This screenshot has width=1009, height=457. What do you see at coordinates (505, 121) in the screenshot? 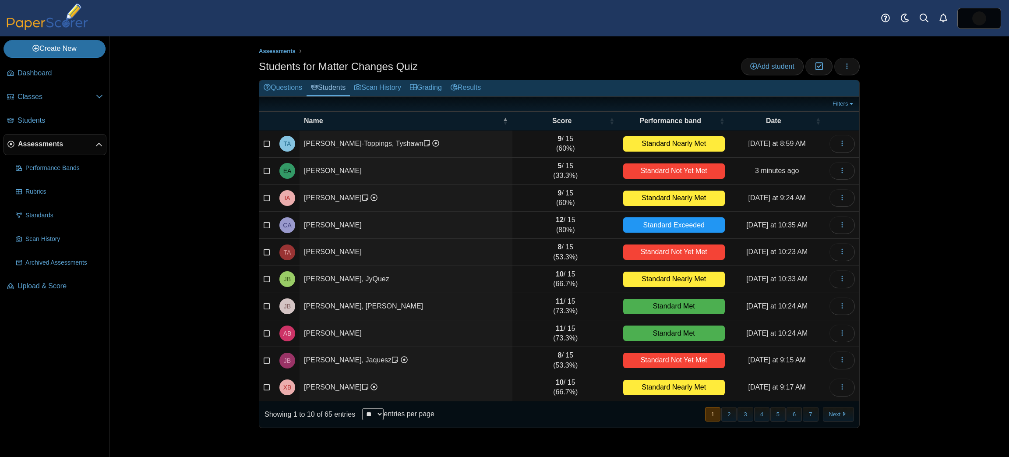
I see `span: Name : Activate to invert sorting` at bounding box center [505, 121].